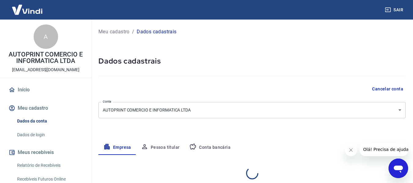 The width and height of the screenshot is (413, 183). Describe the element at coordinates (46, 58) in the screenshot. I see `p: AUTOPRINT COMERCIO E INFORMATICA LTDA` at that location.